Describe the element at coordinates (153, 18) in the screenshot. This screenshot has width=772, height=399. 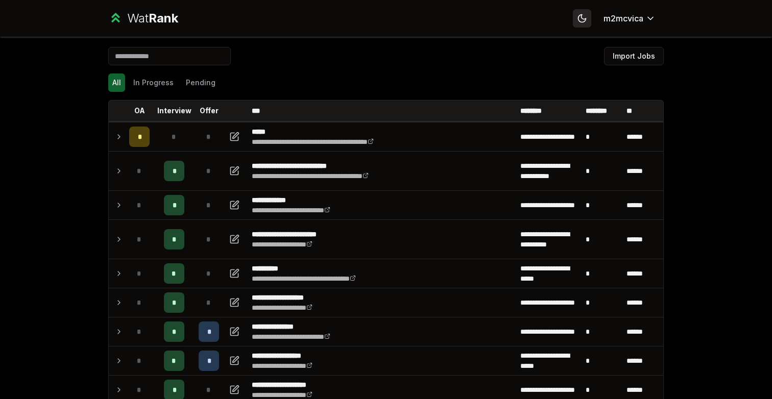
I see `div: Wat` at that location.